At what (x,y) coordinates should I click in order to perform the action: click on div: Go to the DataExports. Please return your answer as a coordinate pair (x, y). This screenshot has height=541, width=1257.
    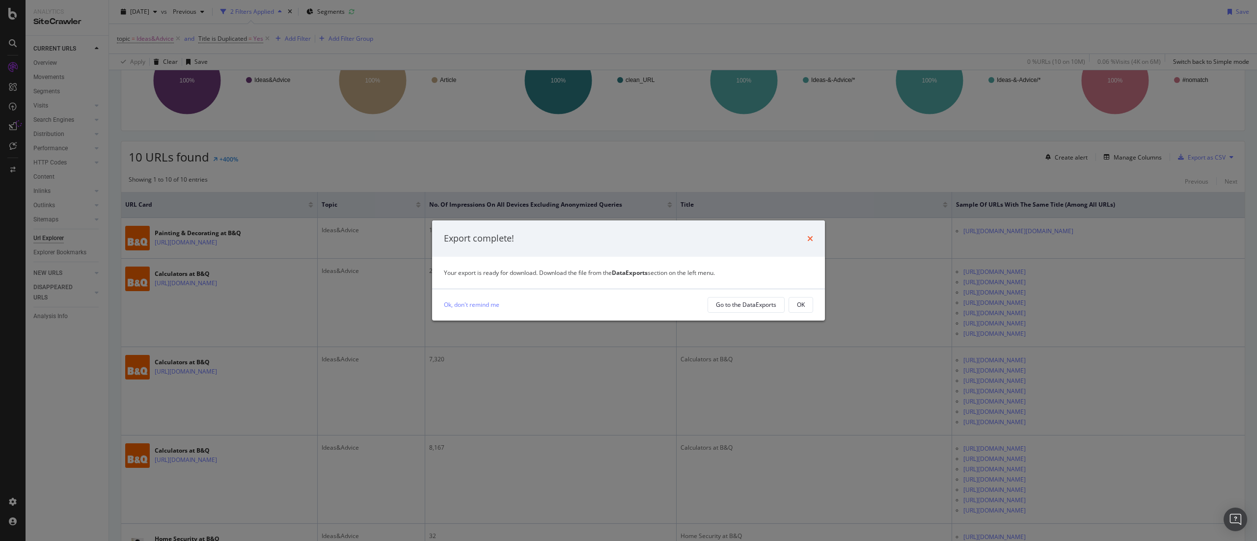
    Looking at the image, I should click on (746, 304).